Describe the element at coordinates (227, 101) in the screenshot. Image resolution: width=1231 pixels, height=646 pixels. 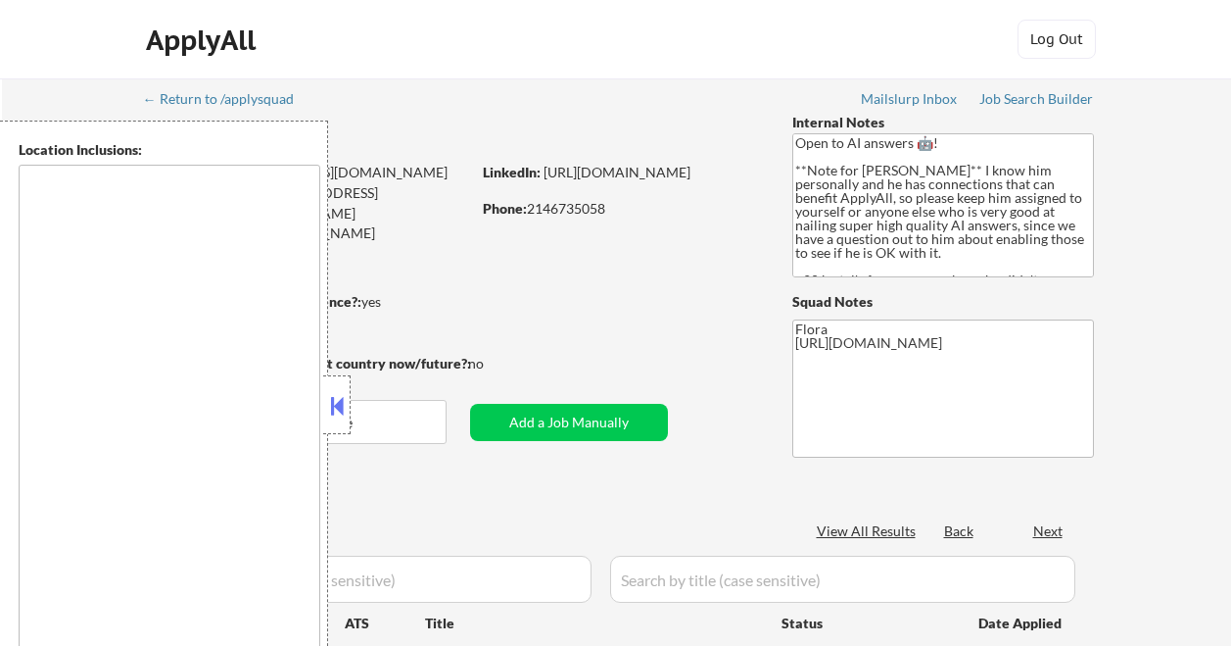
I see `a: ← Return to /applysquad` at that location.